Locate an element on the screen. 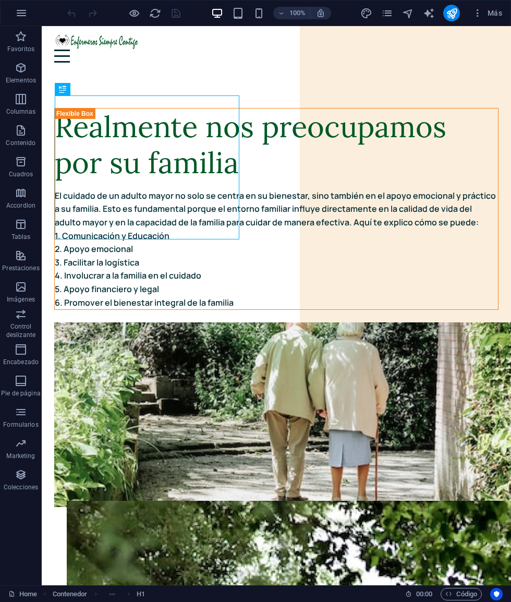  button: Código is located at coordinates (461, 594).